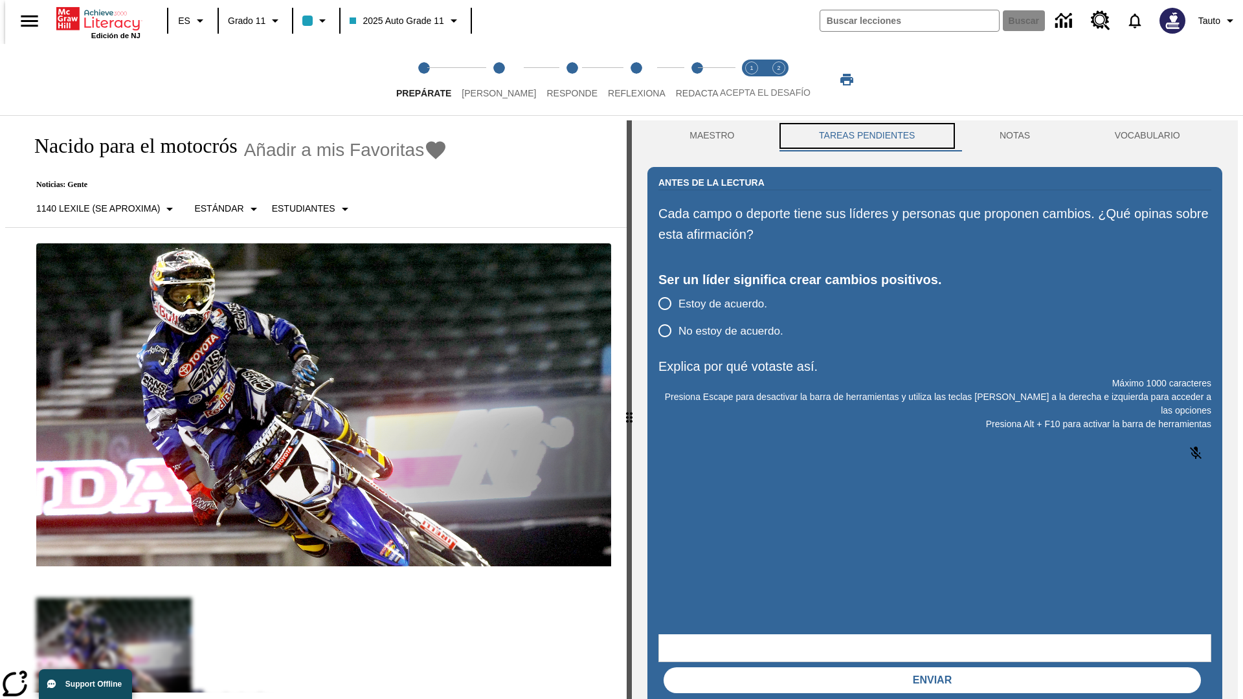  Describe the element at coordinates (423, 80) in the screenshot. I see `button: Prepárate step 1 of 5` at that location.